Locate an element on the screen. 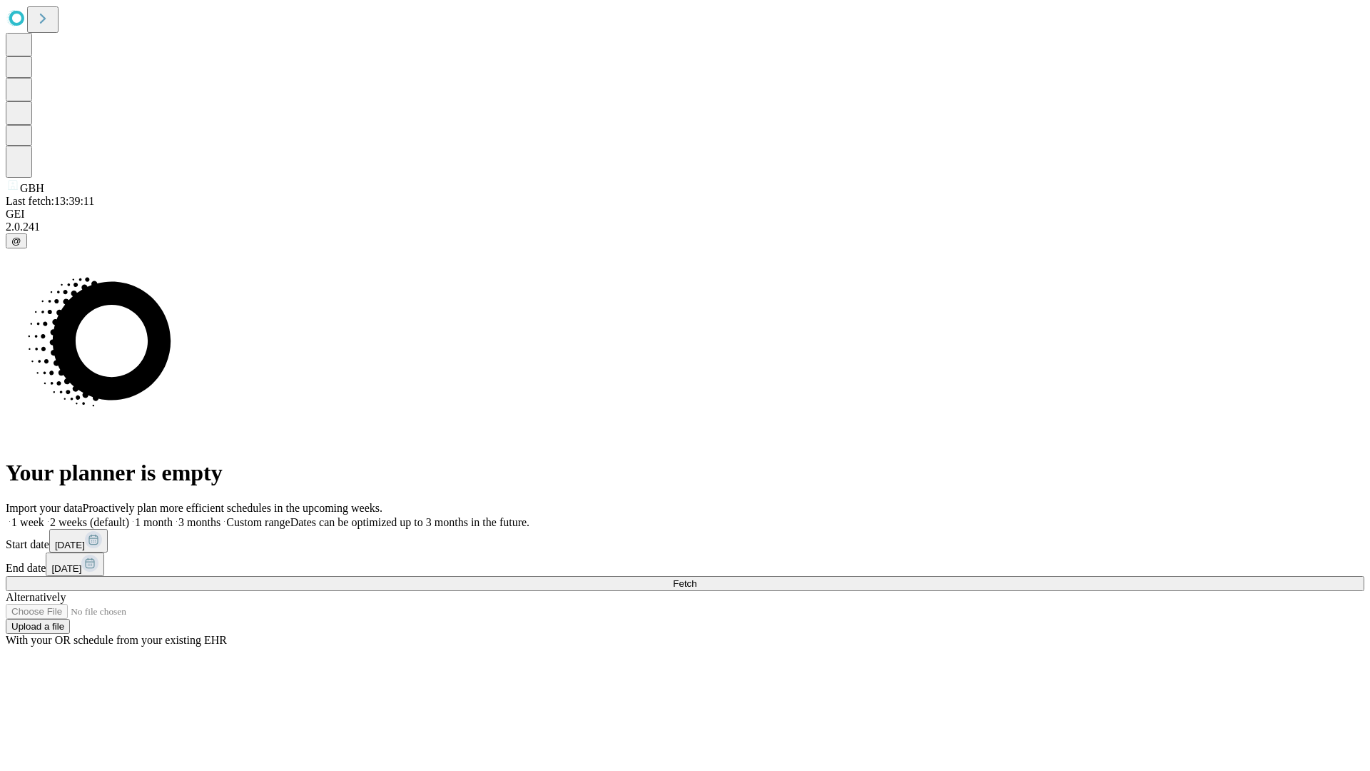  span: 2 weeks (default) is located at coordinates (89, 522).